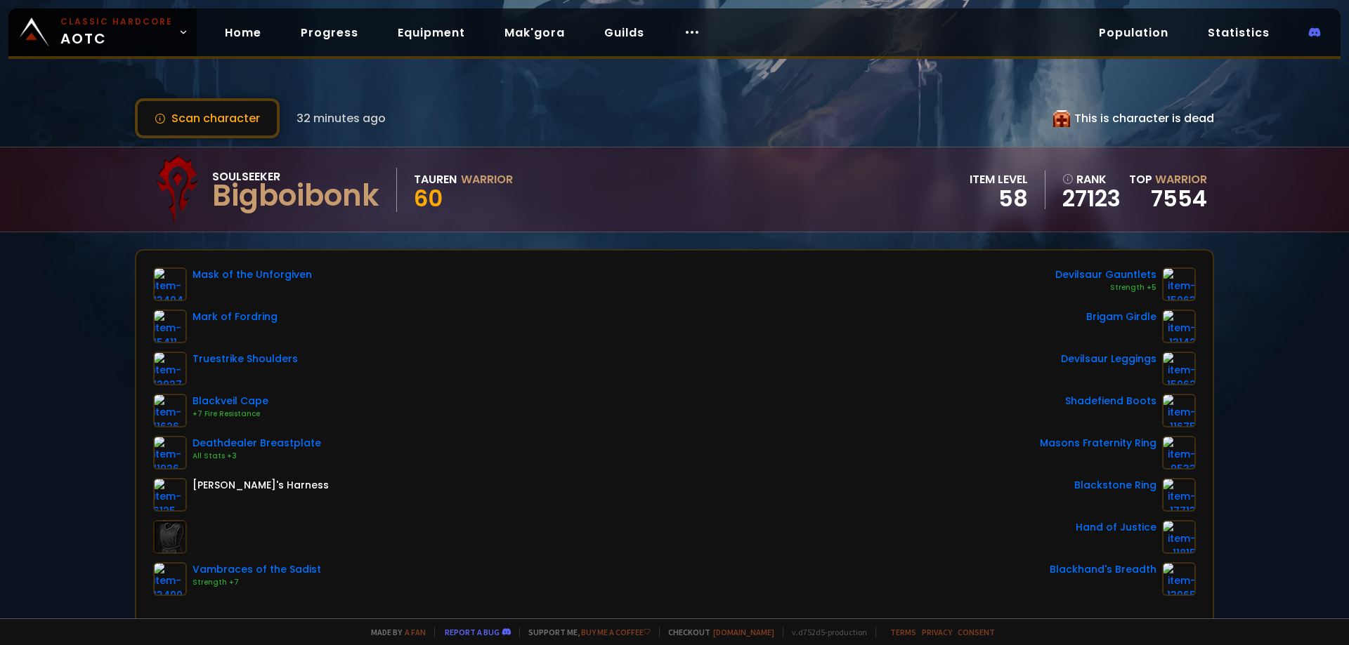 The width and height of the screenshot is (1349, 645). Describe the element at coordinates (243, 32) in the screenshot. I see `a: Home` at that location.